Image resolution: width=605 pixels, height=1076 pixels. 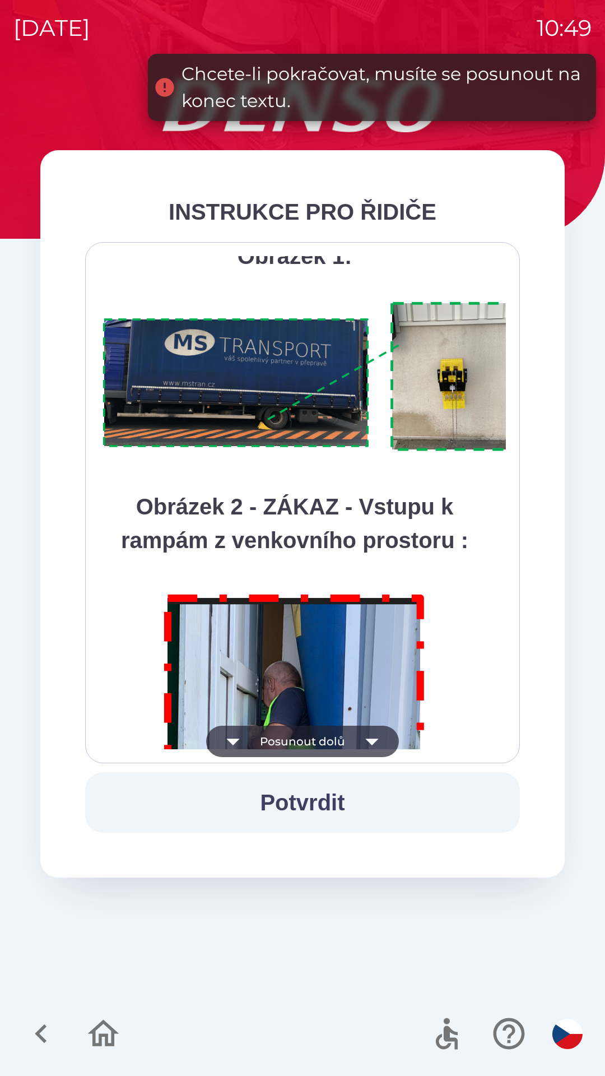 I want to click on img: M8MNayrTL6gAAAABJRU5ErkJggg==, so click(x=295, y=785).